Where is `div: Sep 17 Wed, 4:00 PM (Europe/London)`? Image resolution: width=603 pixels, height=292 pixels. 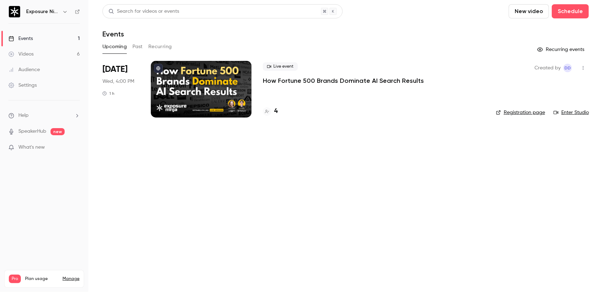
div: Sep 17 Wed, 4:00 PM (Europe/London) is located at coordinates (121, 89).